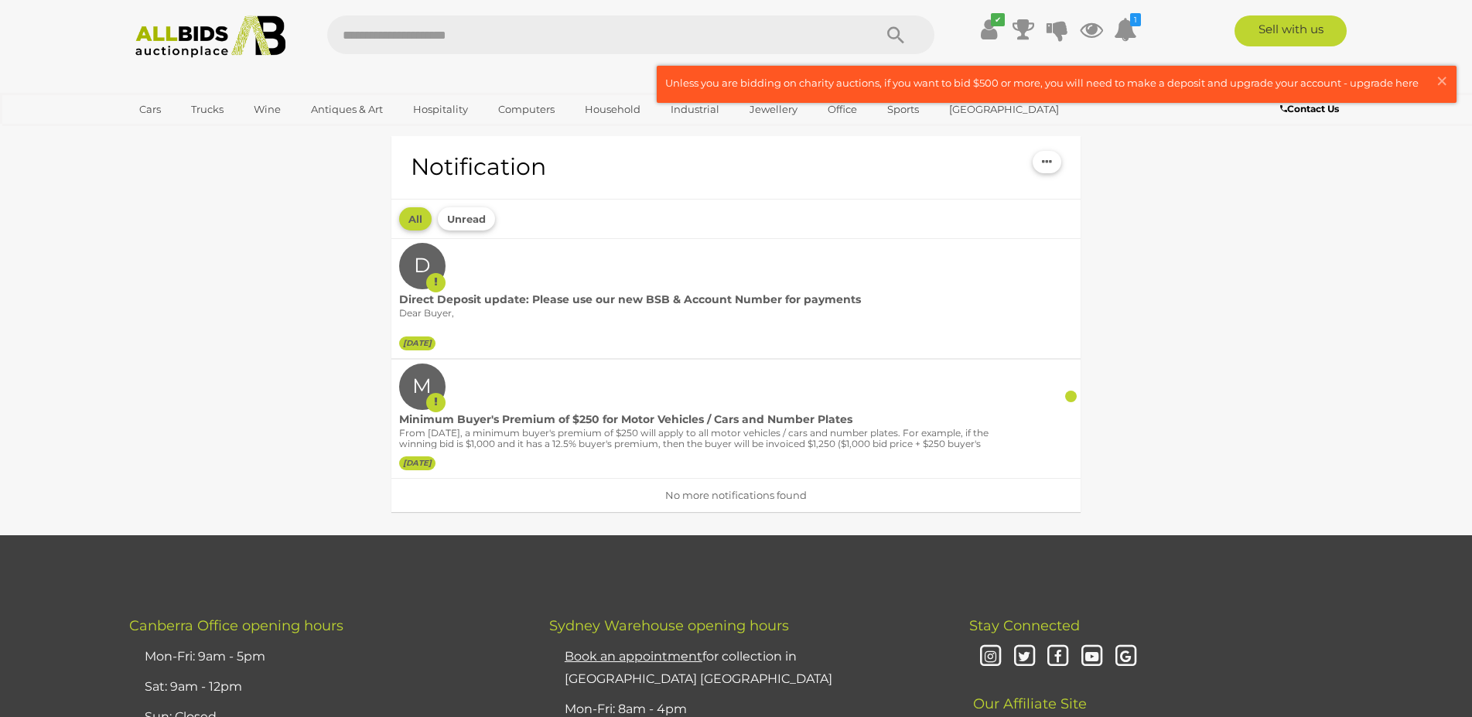  I want to click on a: Antiques & Art, so click(347, 109).